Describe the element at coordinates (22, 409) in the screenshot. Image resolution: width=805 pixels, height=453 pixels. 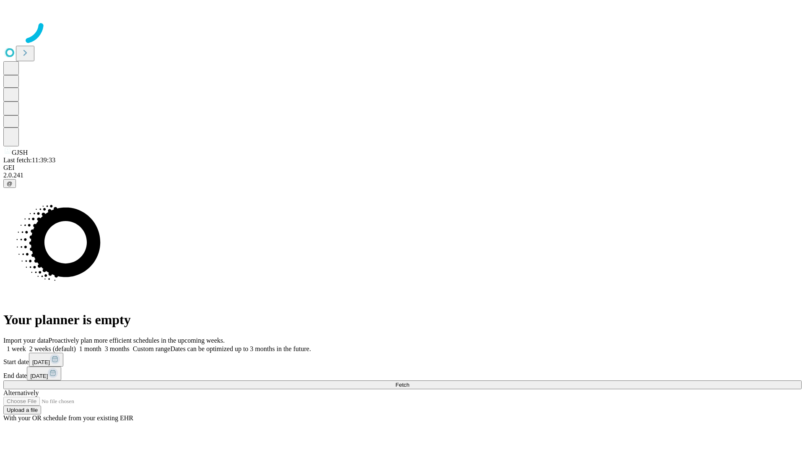
I see `button: Upload a file` at that location.